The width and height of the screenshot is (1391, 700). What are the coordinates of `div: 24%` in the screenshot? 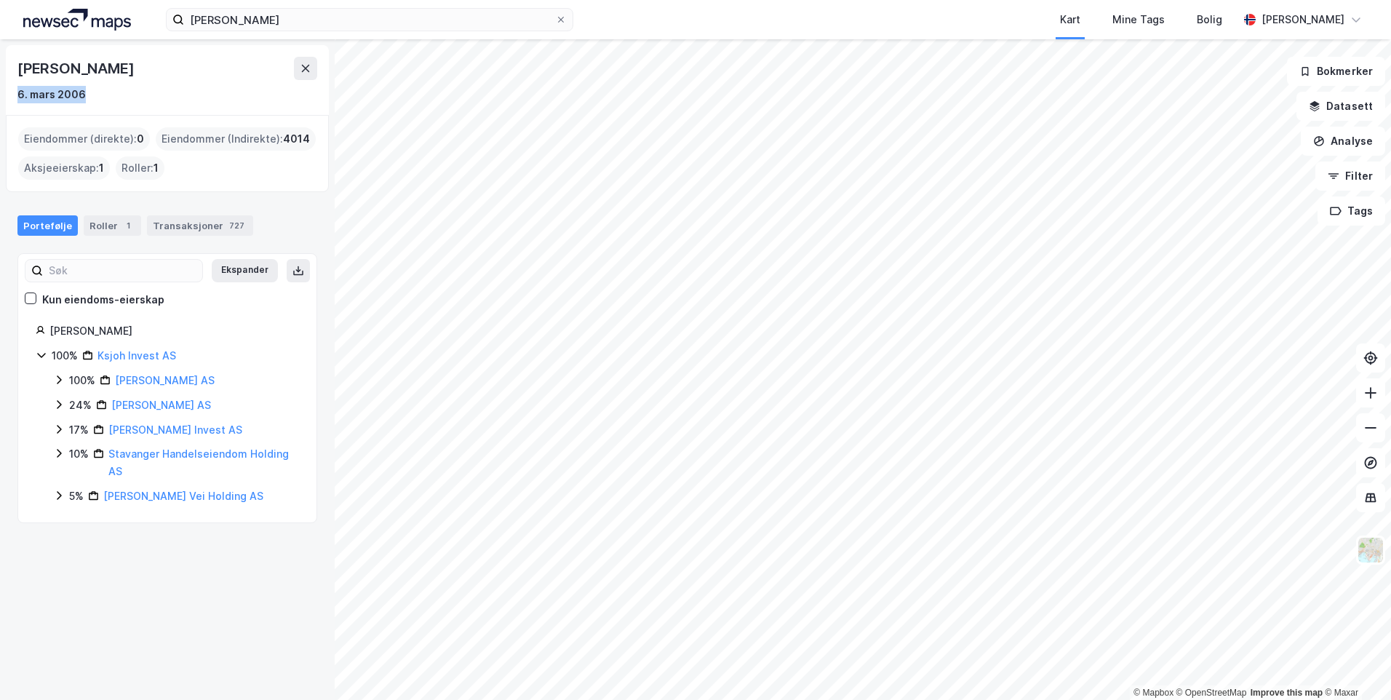 It's located at (80, 405).